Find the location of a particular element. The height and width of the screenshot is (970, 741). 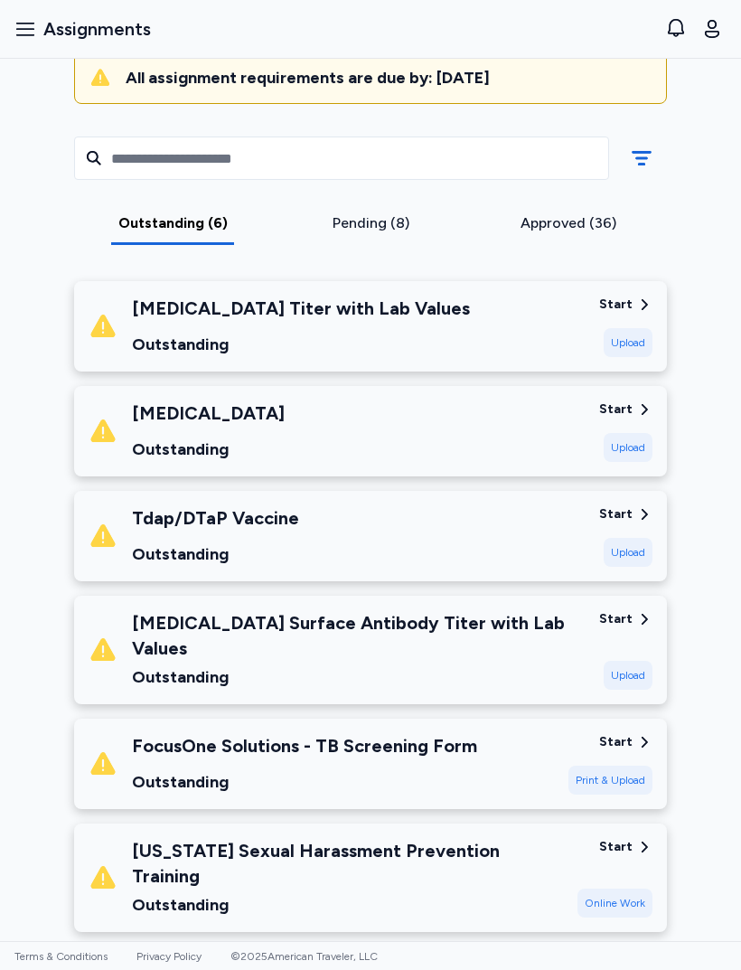

div: Outstanding (6) is located at coordinates (173, 223).